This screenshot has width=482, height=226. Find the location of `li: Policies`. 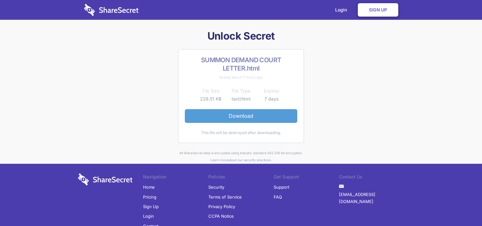

li: Policies is located at coordinates (241, 177).